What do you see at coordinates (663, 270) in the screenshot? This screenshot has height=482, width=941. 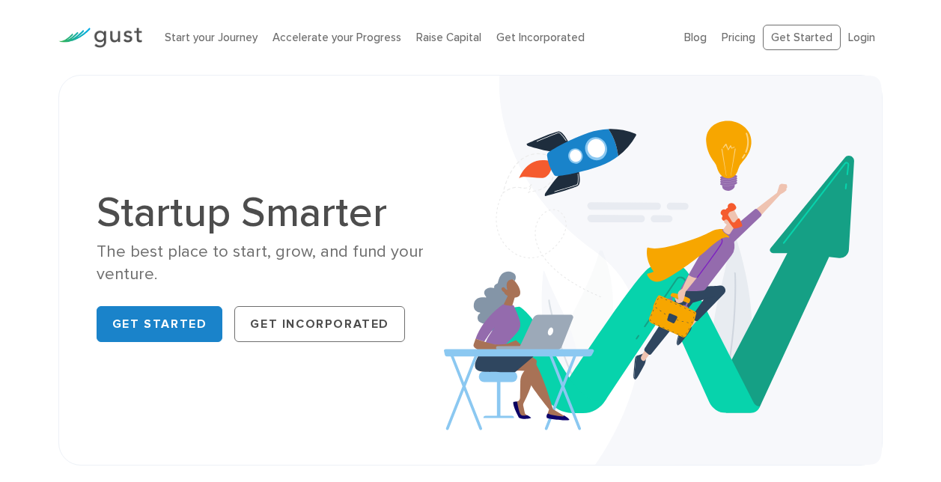 I see `img: Startup Smarter Hero` at bounding box center [663, 270].